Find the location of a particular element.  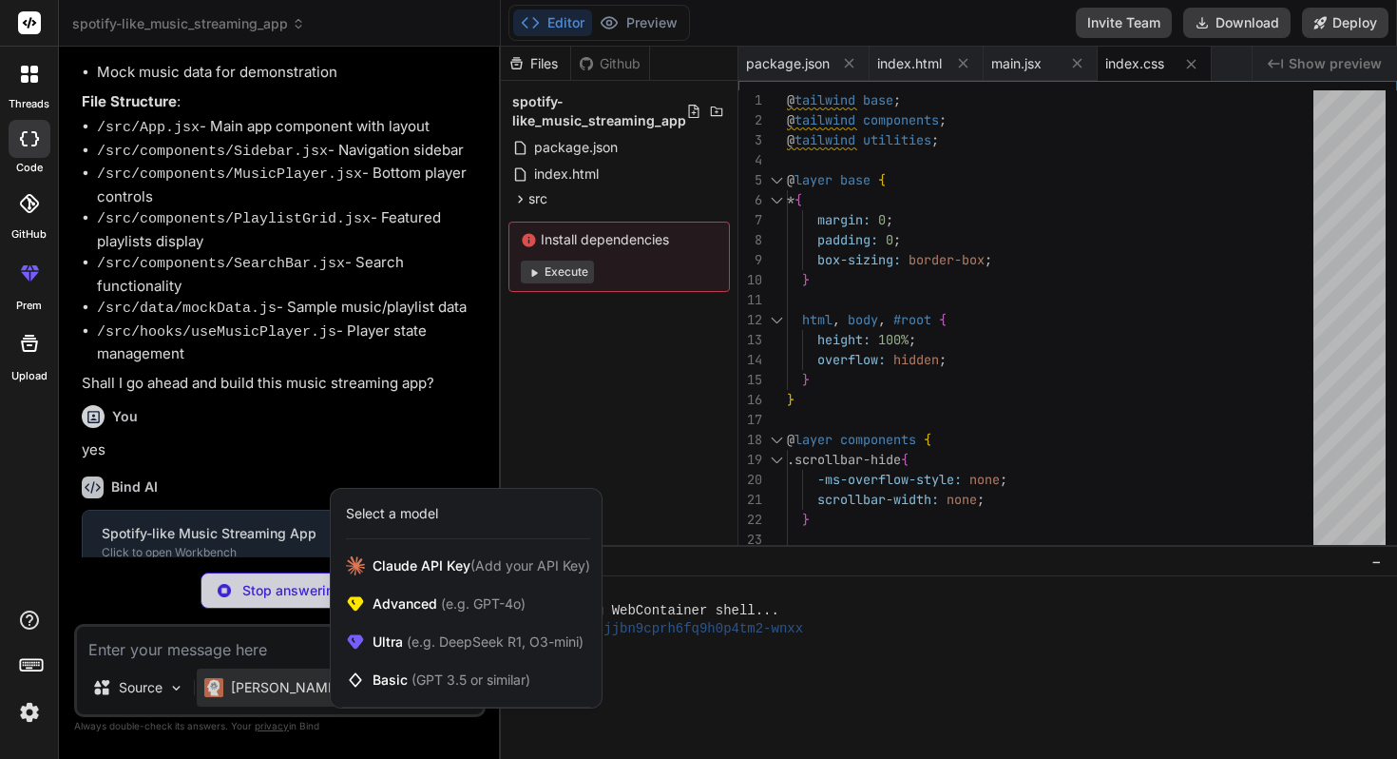

span: Advanced is located at coordinates (449, 604).